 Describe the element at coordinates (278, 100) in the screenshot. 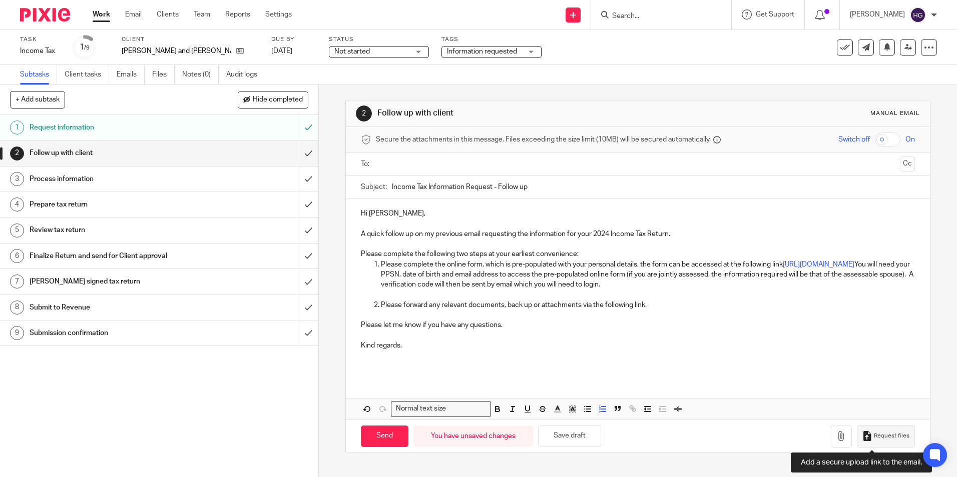

I see `span: Hide completed` at that location.